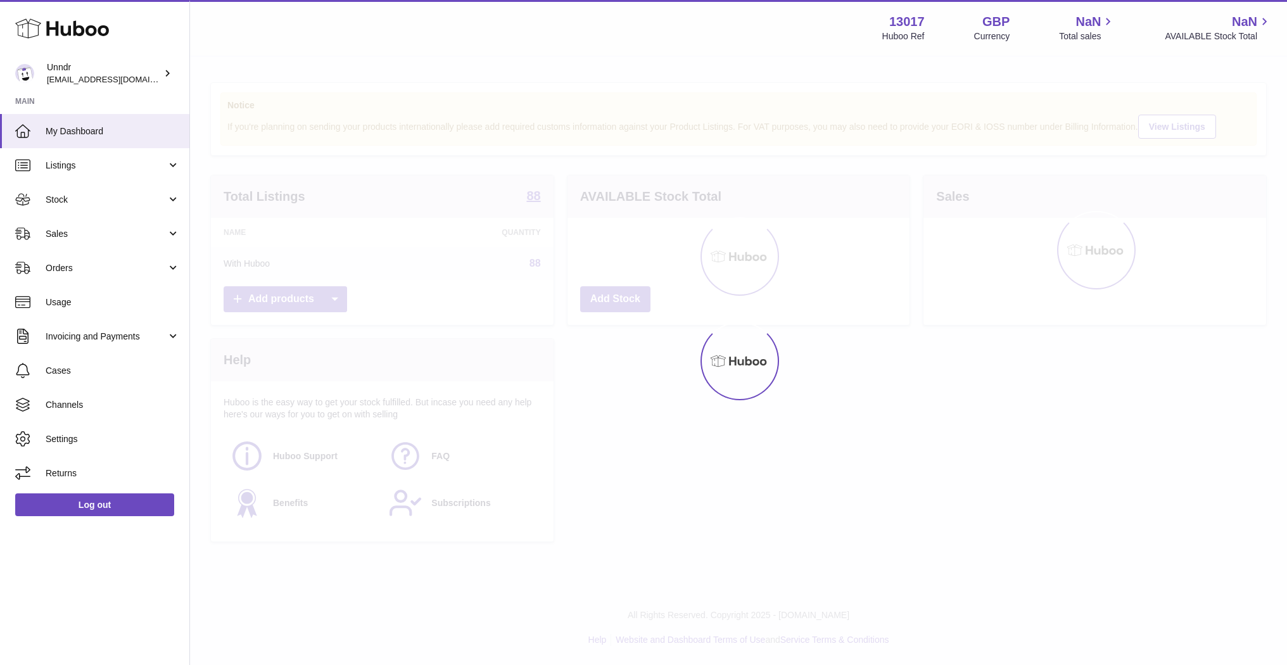 The width and height of the screenshot is (1287, 665). I want to click on span: Cases, so click(113, 371).